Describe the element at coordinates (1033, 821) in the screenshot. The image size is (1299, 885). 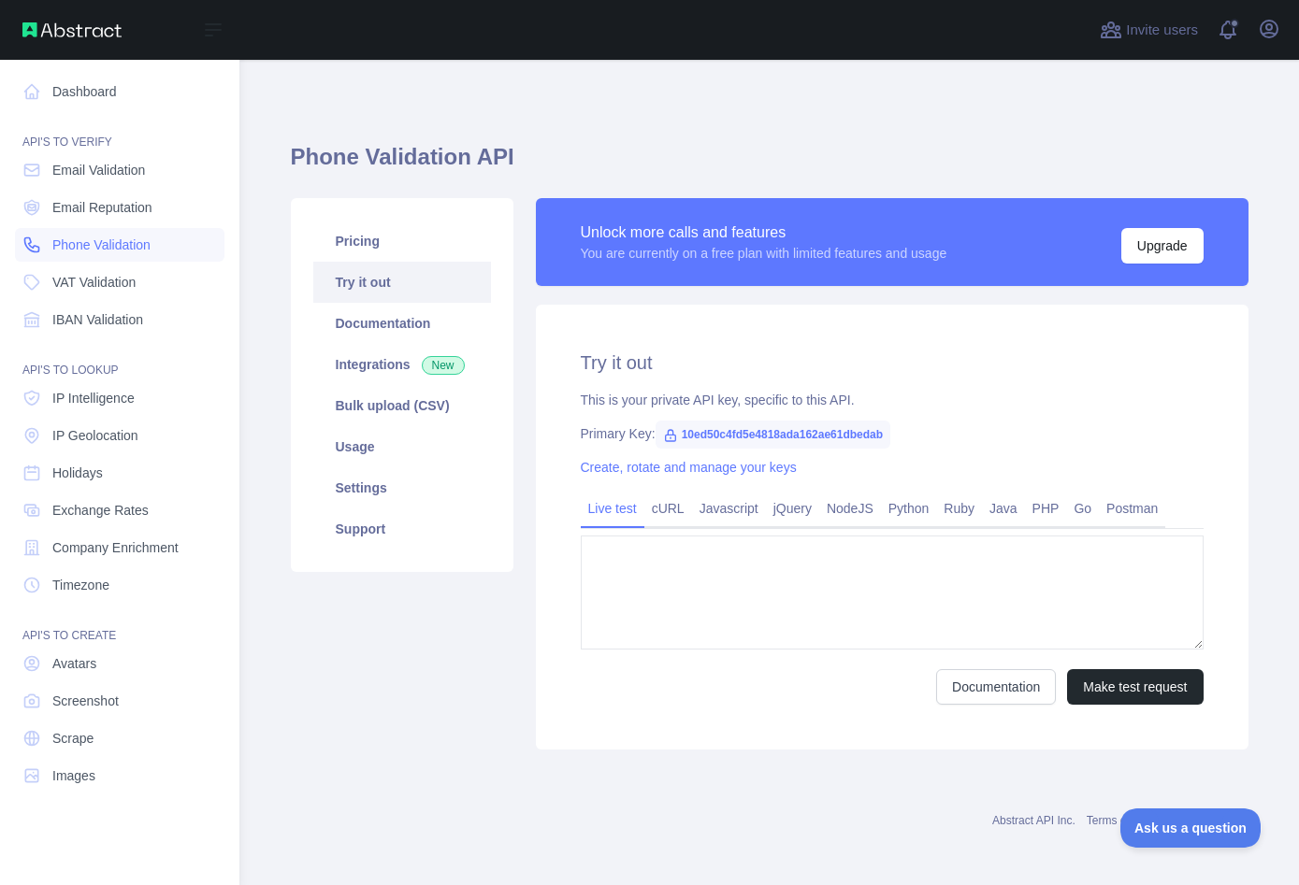
I see `a: Abstract API Inc.` at that location.